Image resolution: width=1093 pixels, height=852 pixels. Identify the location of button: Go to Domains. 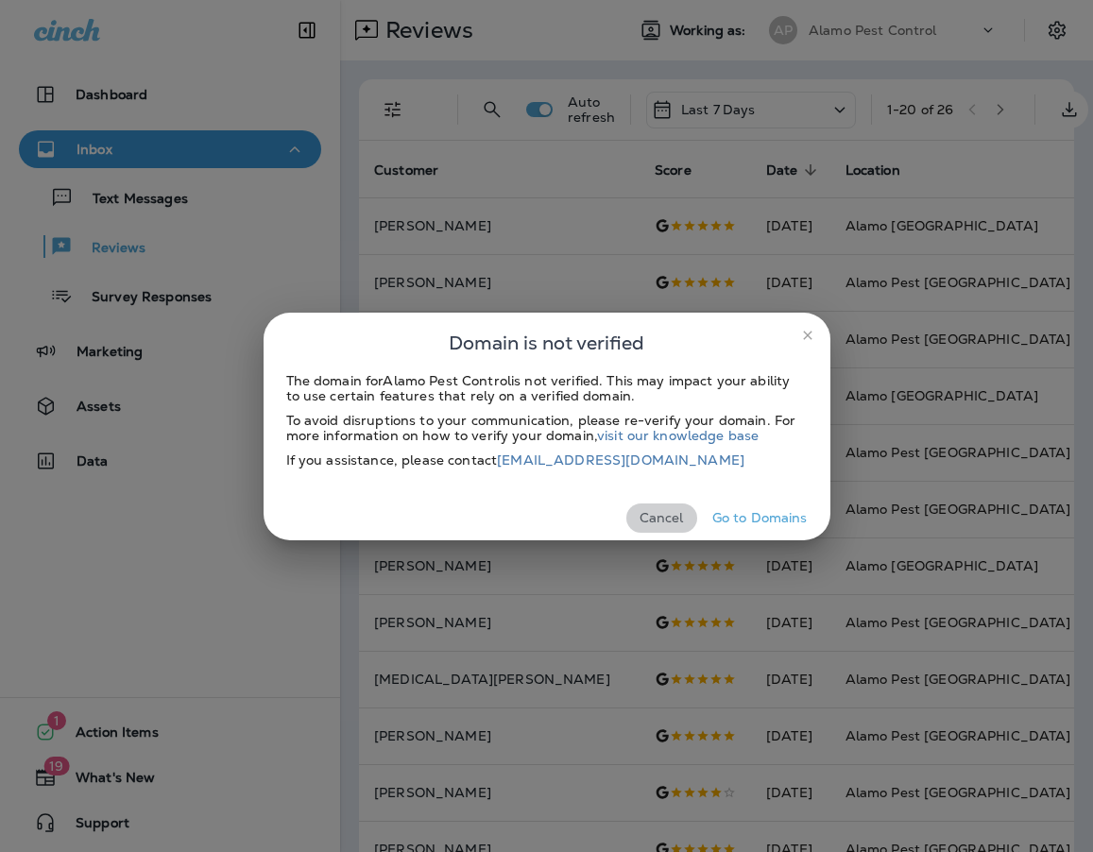
(759, 518).